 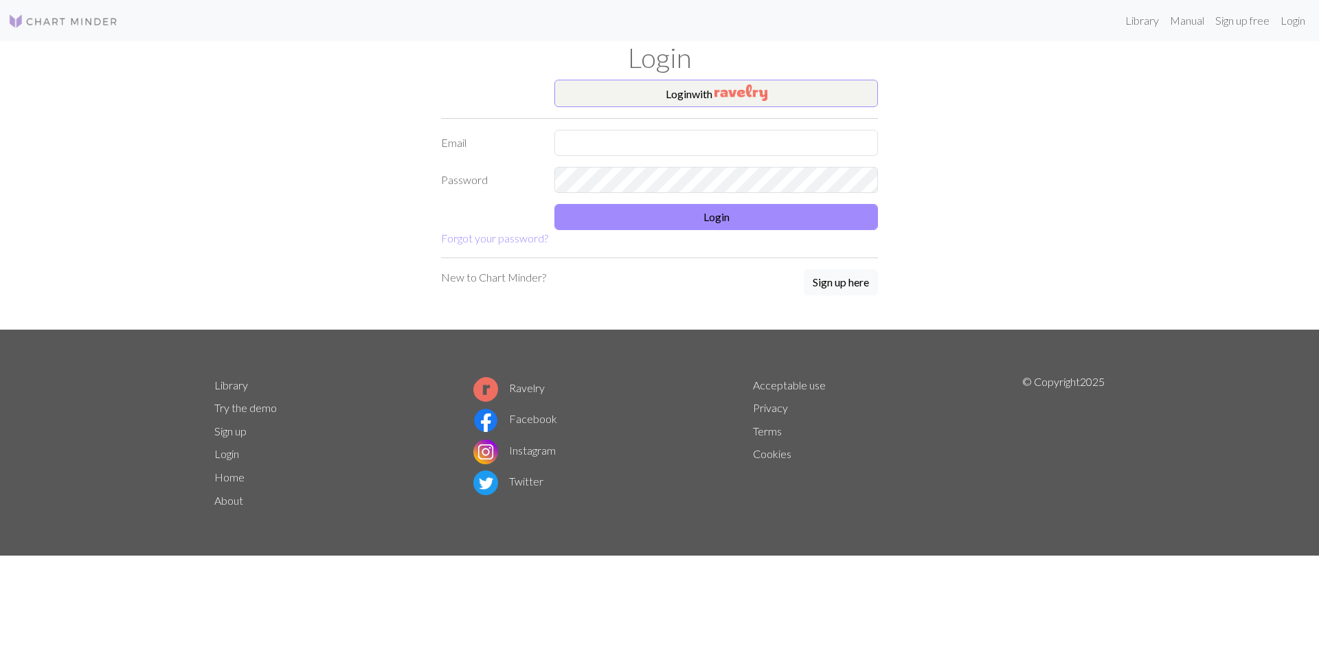 I want to click on a: Terms, so click(x=767, y=431).